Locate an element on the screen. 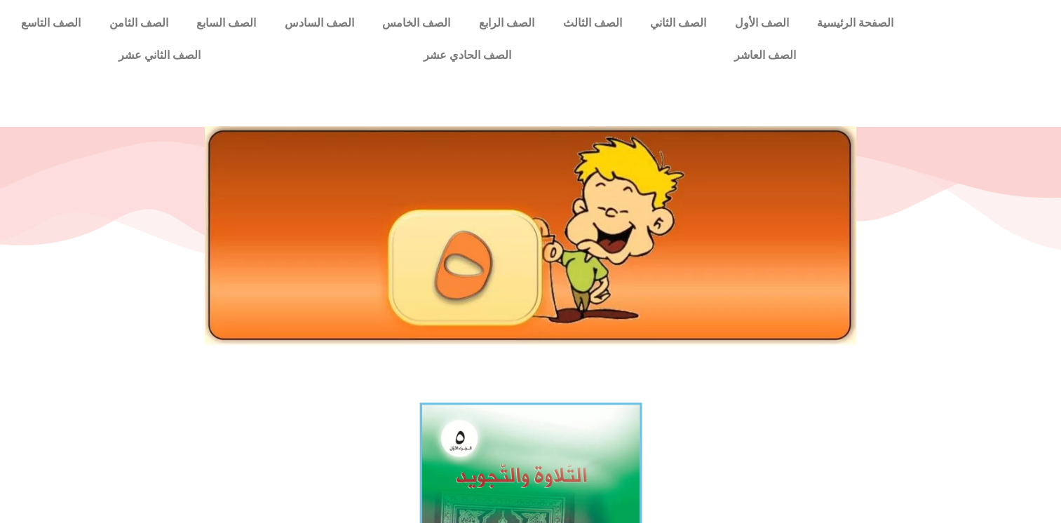 The image size is (1061, 523). a: الصف الثالث is located at coordinates (592, 23).